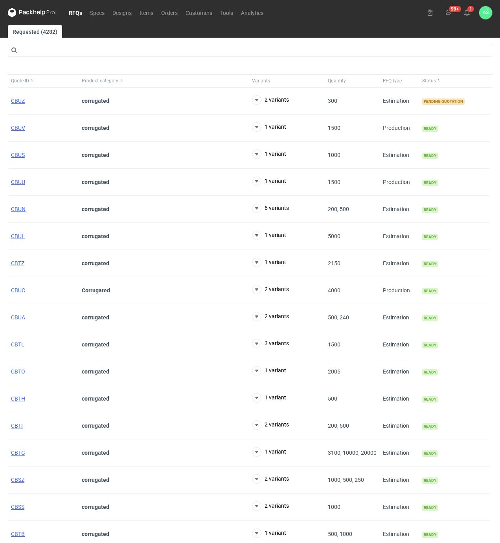 This screenshot has width=500, height=543. I want to click on a: Analytics, so click(252, 13).